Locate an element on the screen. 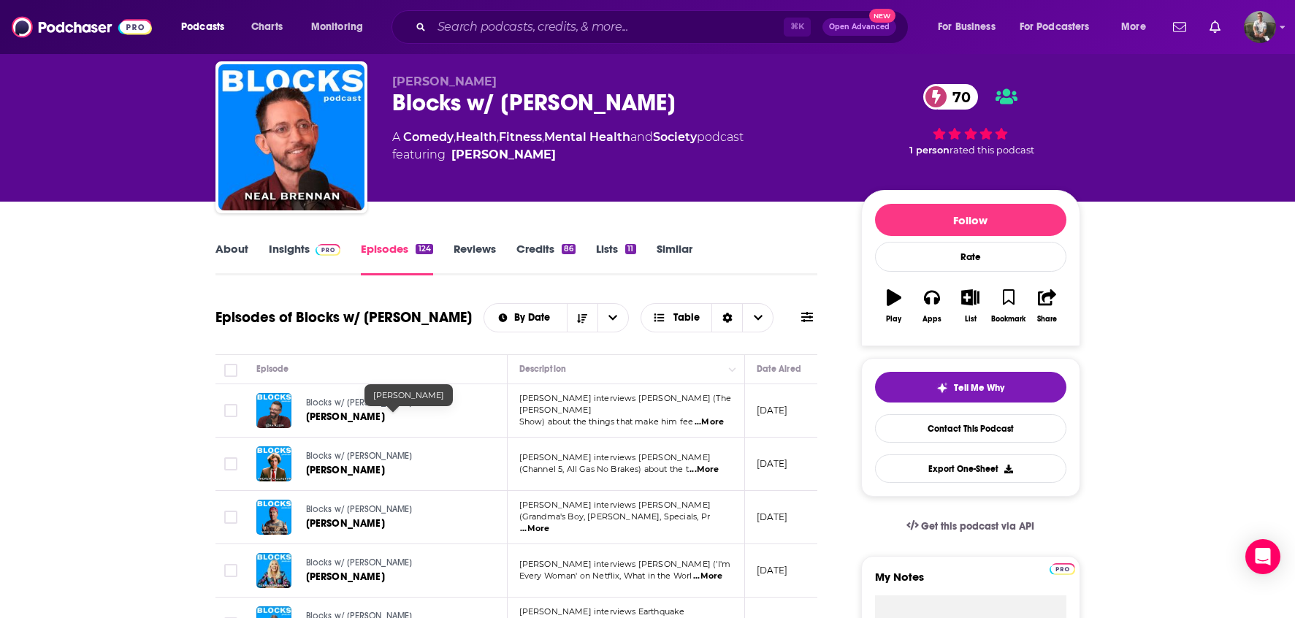 The height and width of the screenshot is (618, 1295). span: New is located at coordinates (882, 15).